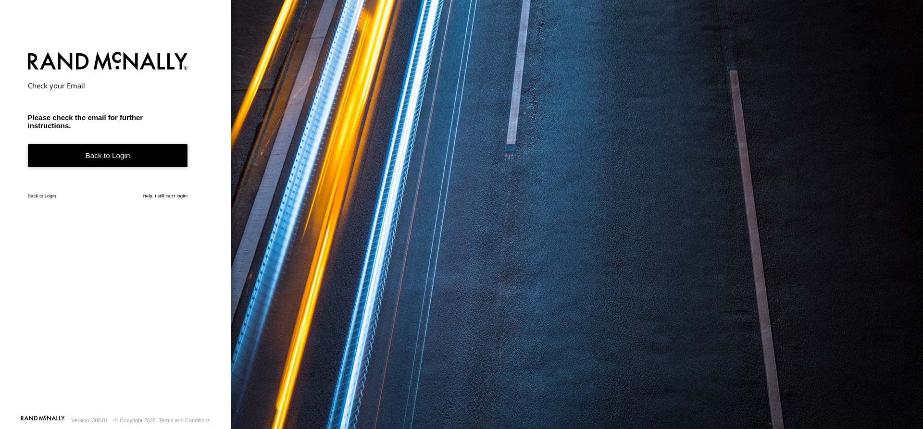 Image resolution: width=923 pixels, height=429 pixels. What do you see at coordinates (165, 196) in the screenshot?
I see `a: Help, I still can't login!` at bounding box center [165, 196].